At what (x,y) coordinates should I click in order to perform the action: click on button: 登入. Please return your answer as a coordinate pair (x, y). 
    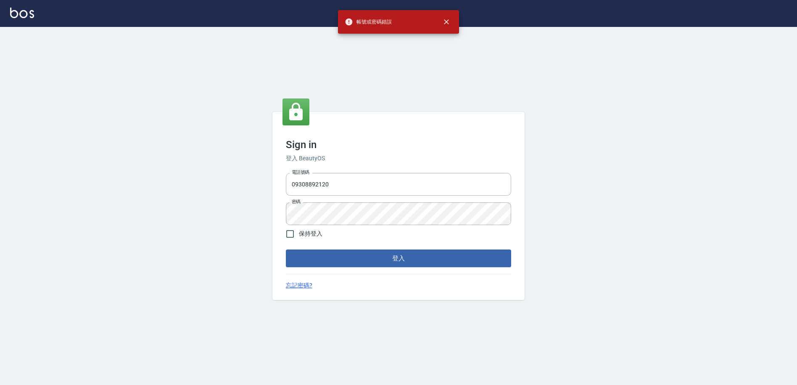
    Looking at the image, I should click on (399, 258).